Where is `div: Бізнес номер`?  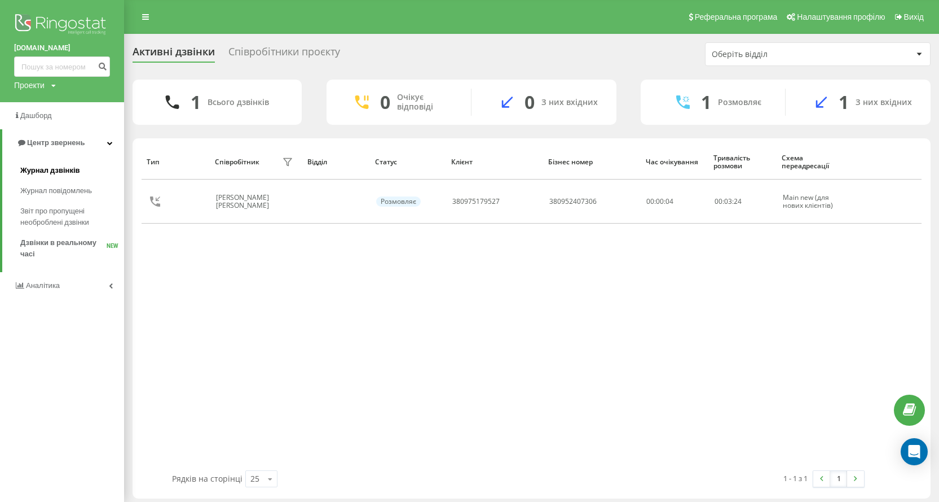 div: Бізнес номер is located at coordinates (591, 162).